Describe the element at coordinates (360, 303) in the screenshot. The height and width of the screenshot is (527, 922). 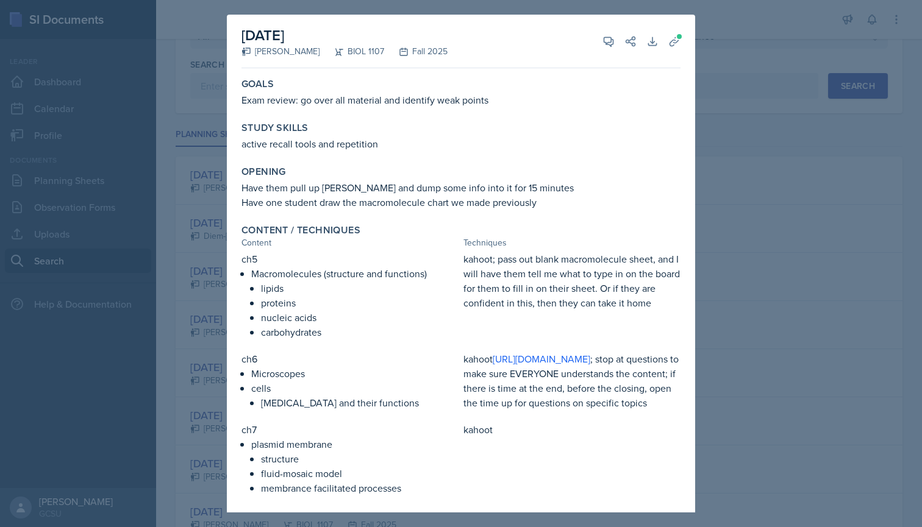
I see `p: proteins` at that location.